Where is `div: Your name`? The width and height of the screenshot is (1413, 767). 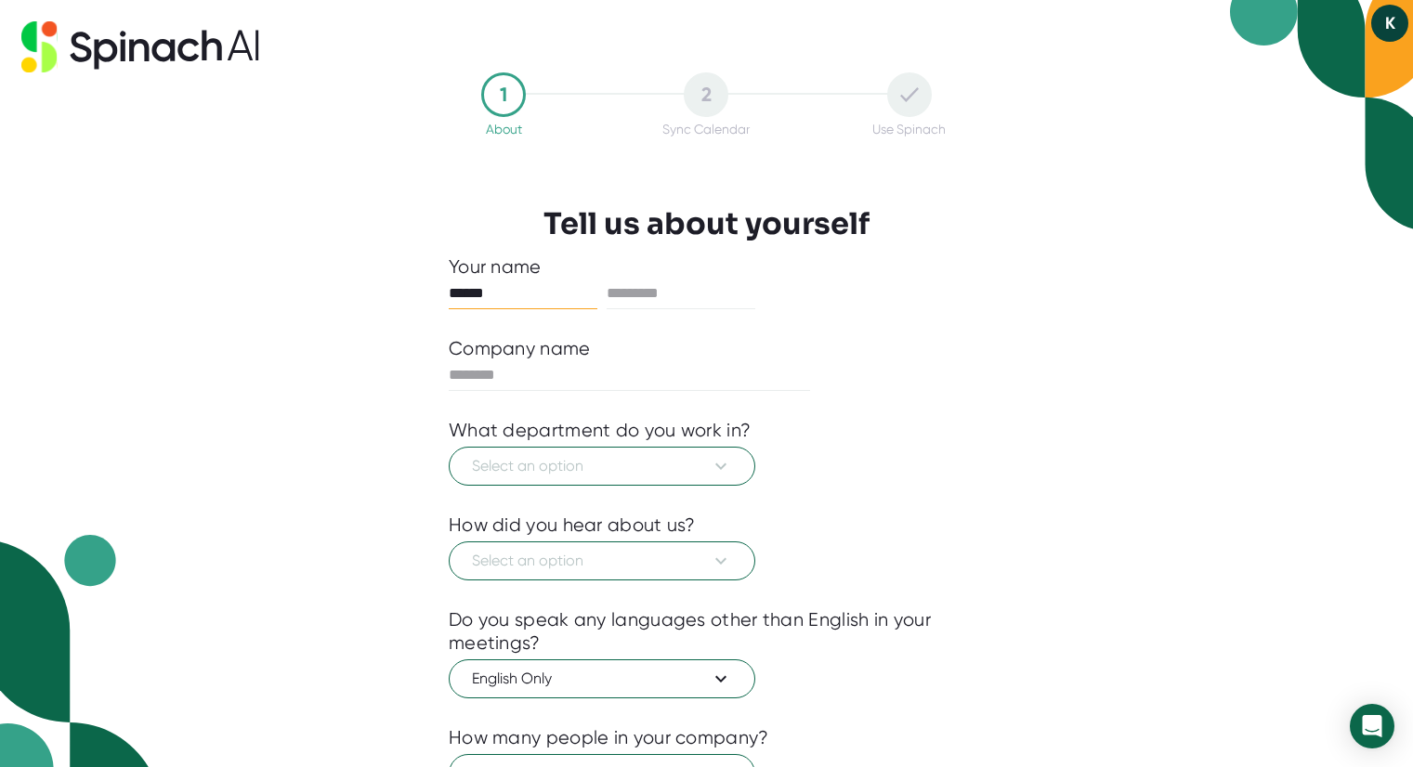
div: Your name is located at coordinates (706, 267).